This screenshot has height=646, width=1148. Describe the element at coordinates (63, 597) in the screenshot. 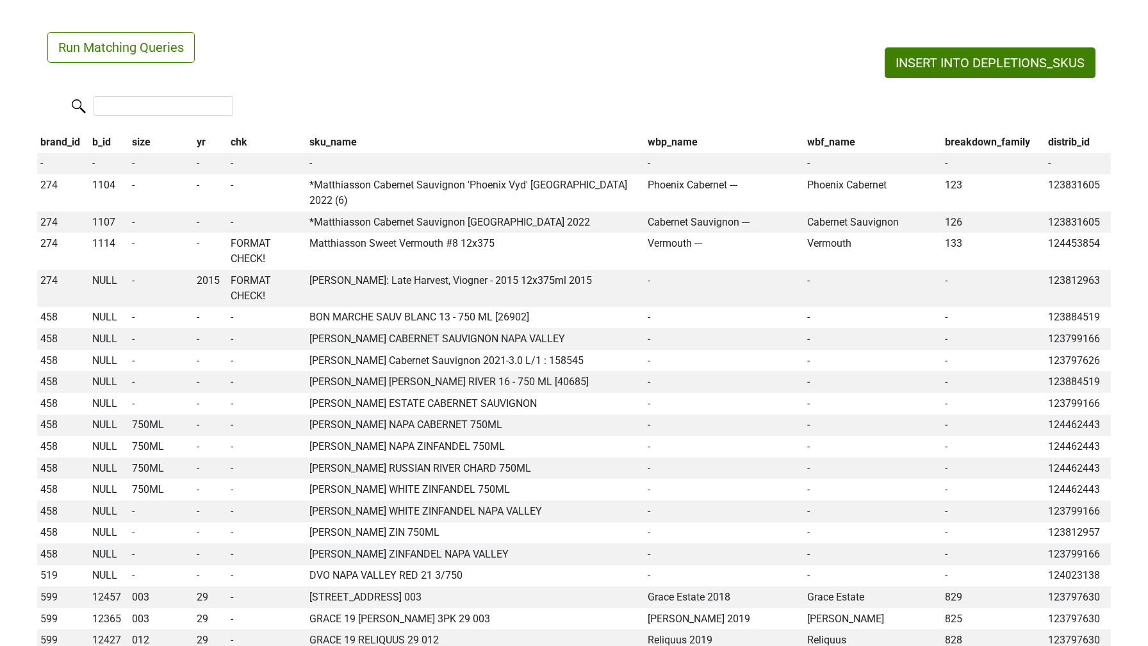

I see `td: 599` at that location.